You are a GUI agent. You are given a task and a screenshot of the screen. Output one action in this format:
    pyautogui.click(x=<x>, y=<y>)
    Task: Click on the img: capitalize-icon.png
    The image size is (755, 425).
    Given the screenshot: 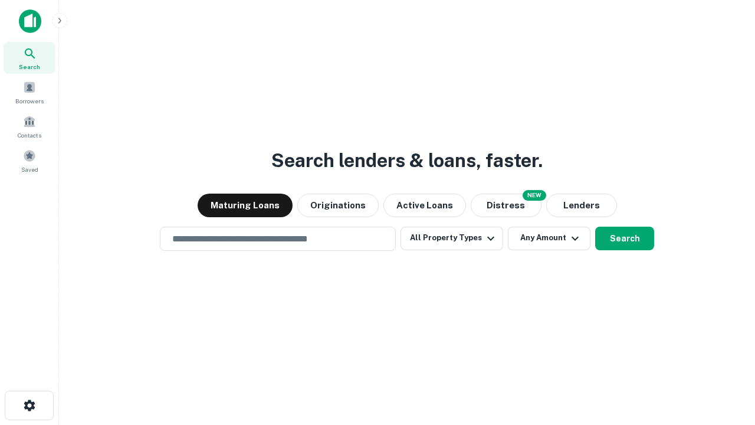 What is the action you would take?
    pyautogui.click(x=30, y=21)
    